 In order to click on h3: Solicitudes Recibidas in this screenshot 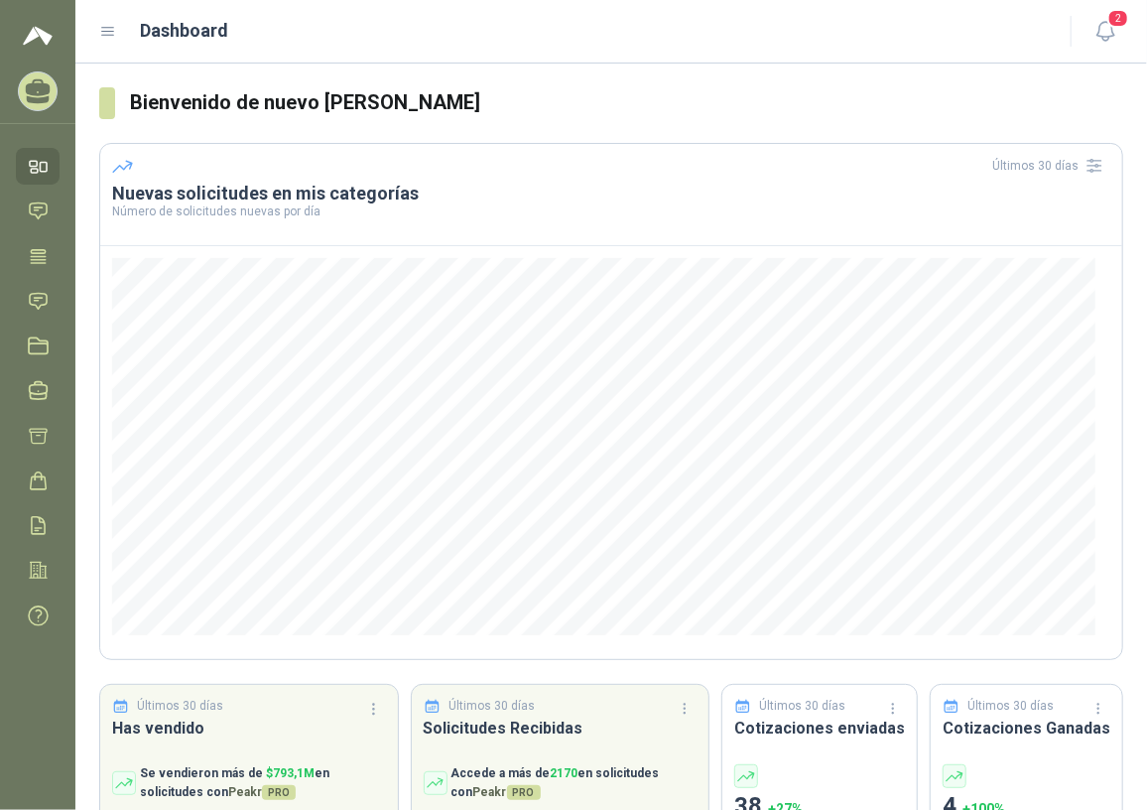, I will do `click(561, 727)`.